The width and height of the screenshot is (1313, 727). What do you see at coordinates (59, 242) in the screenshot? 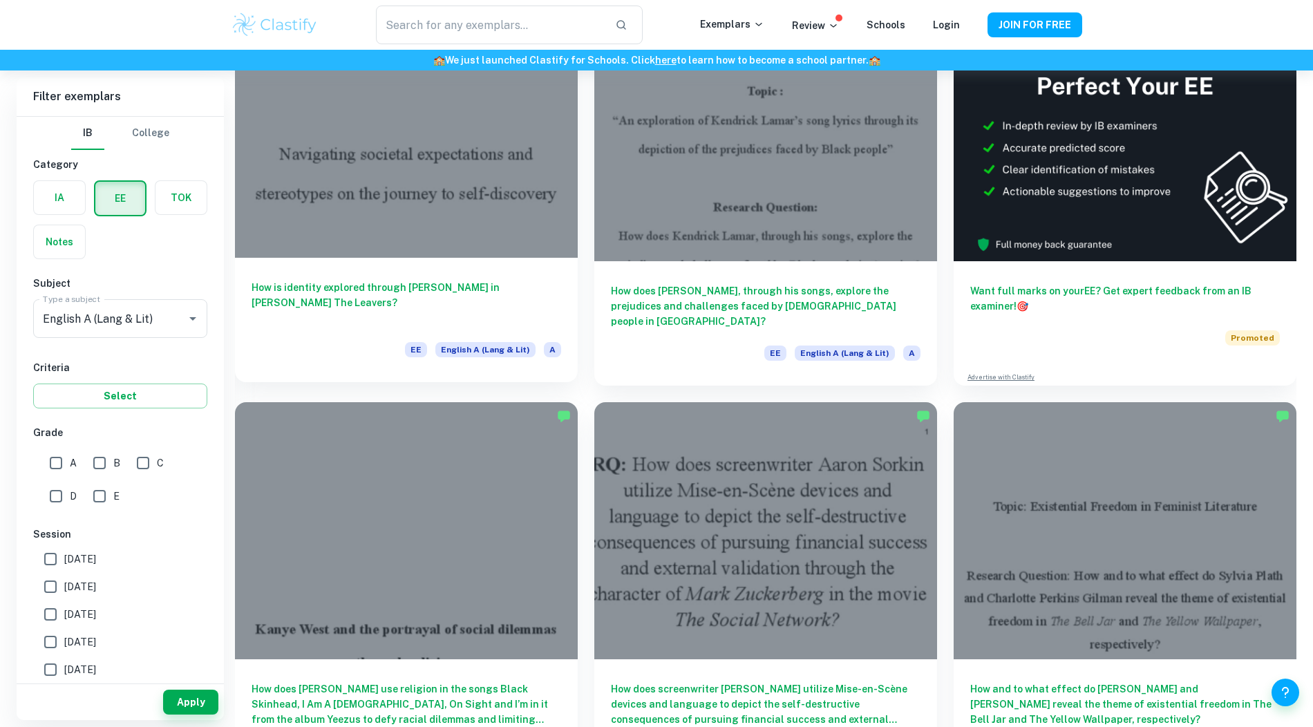
I see `button: Notes` at bounding box center [59, 242].